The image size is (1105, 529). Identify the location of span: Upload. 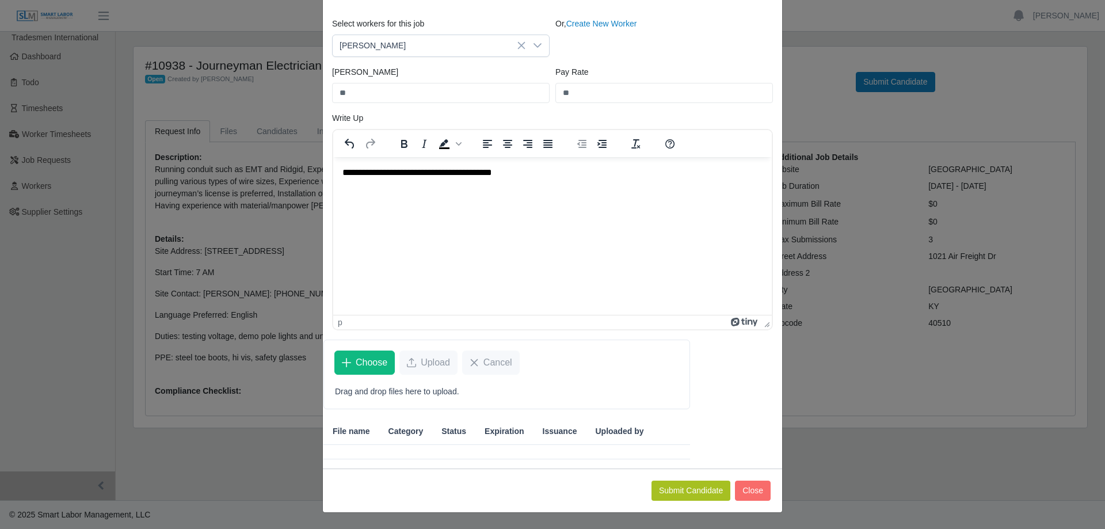
(435, 363).